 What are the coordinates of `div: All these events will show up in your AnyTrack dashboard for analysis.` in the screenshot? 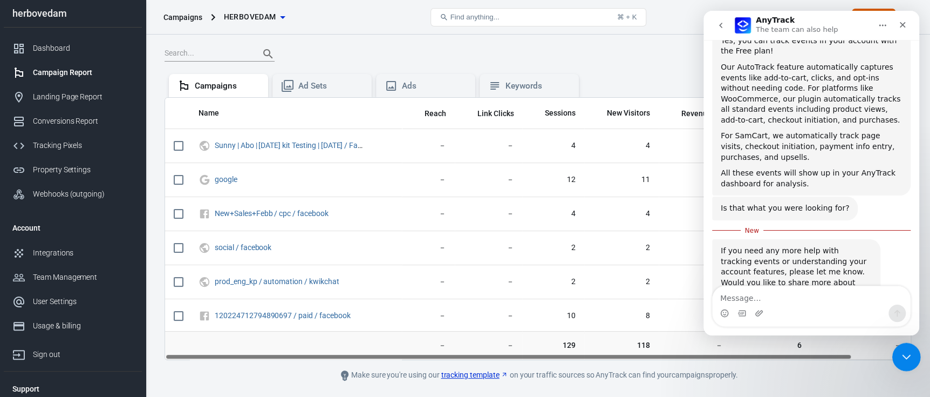 It's located at (108, 167).